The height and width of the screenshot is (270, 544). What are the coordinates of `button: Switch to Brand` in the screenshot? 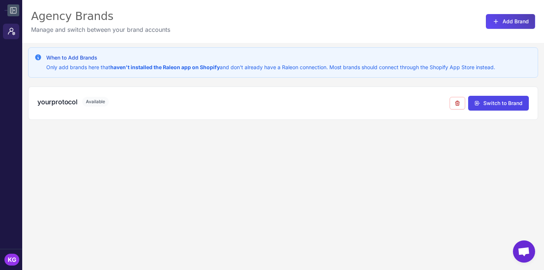 It's located at (498, 103).